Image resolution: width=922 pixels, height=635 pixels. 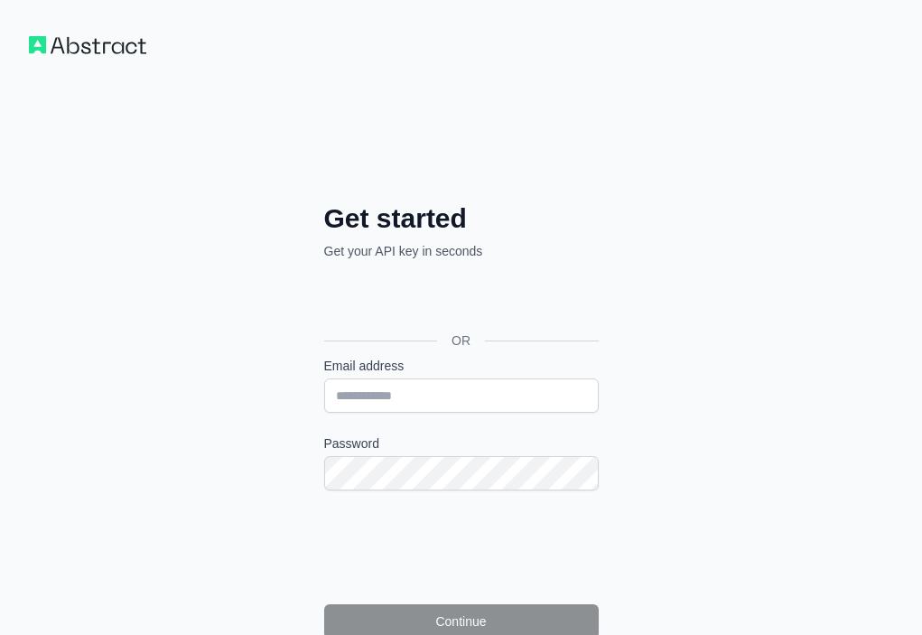 What do you see at coordinates (461, 341) in the screenshot?
I see `span: OR` at bounding box center [461, 341].